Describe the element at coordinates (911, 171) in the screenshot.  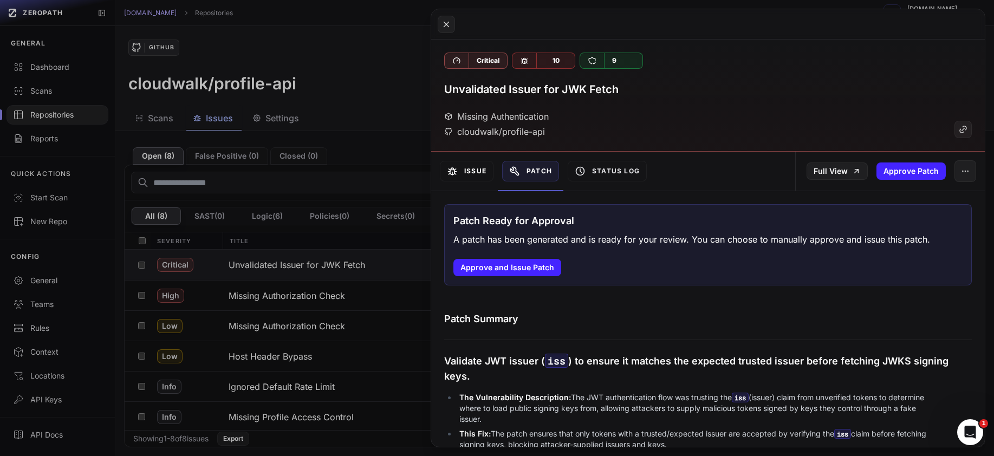
I see `button: Approve Patch` at that location.